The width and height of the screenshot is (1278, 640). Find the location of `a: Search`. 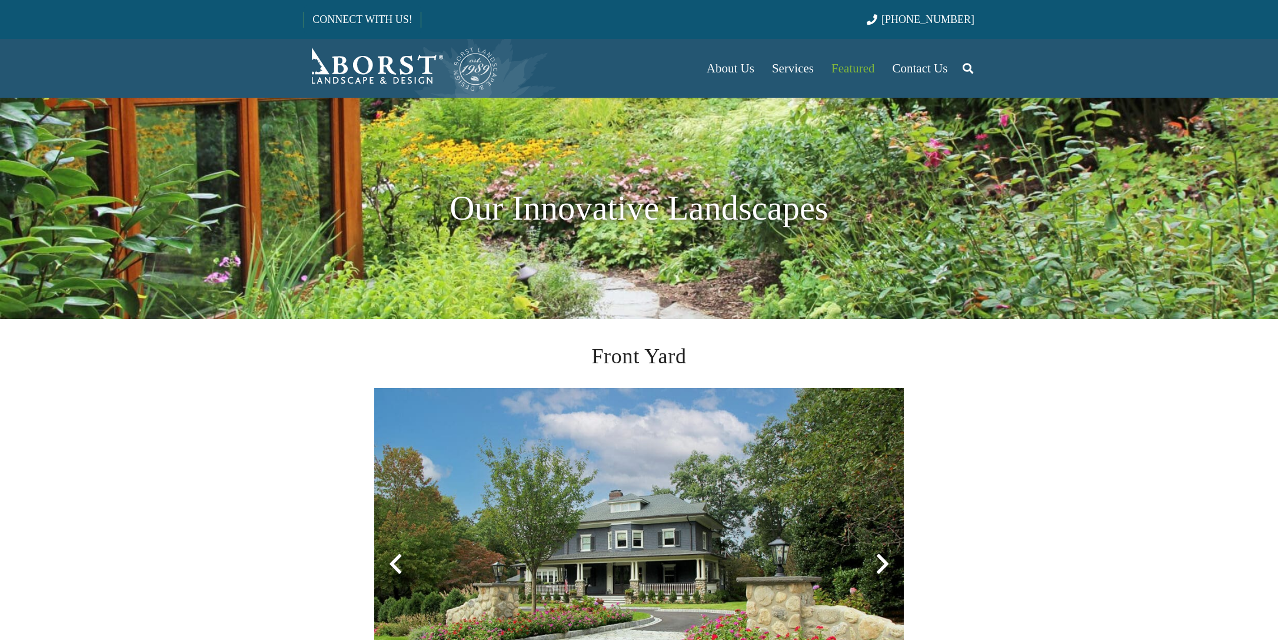

a: Search is located at coordinates (968, 68).